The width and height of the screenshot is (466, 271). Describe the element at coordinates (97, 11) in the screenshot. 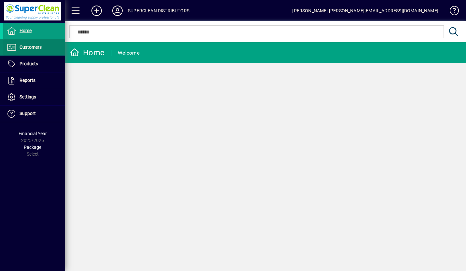

I see `button: Add` at that location.